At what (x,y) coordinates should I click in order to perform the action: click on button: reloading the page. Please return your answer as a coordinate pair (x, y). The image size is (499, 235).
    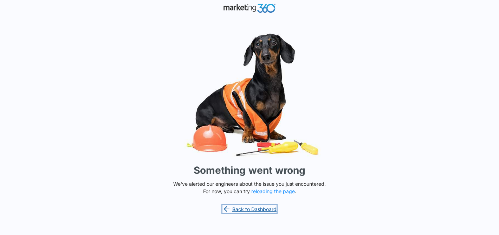
    Looking at the image, I should click on (273, 191).